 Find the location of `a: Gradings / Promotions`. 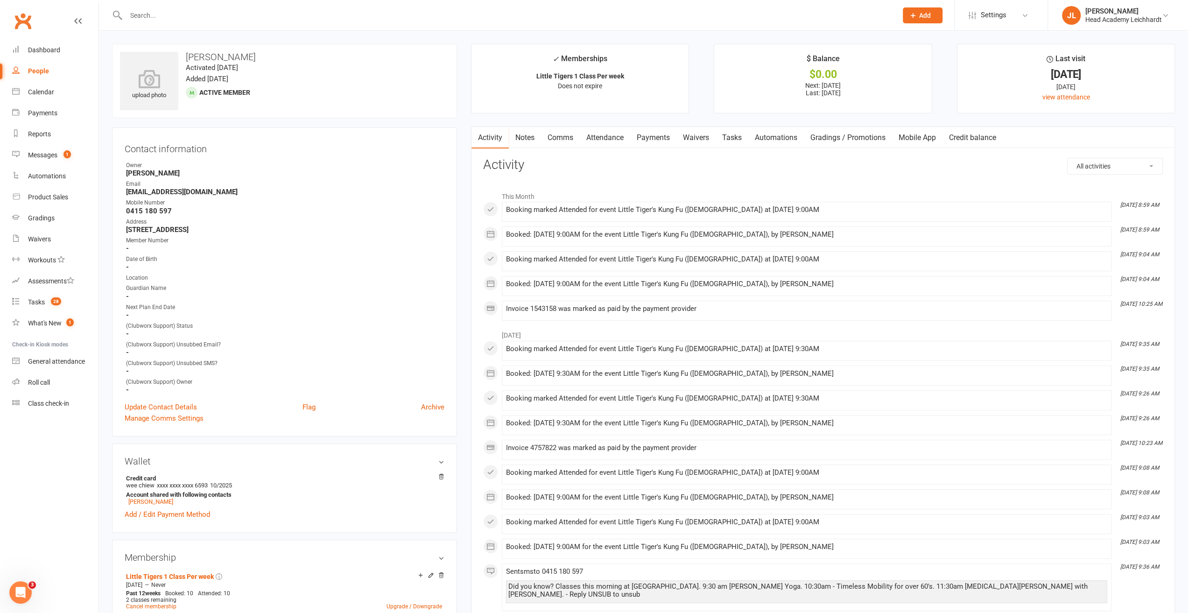

a: Gradings / Promotions is located at coordinates (847, 138).